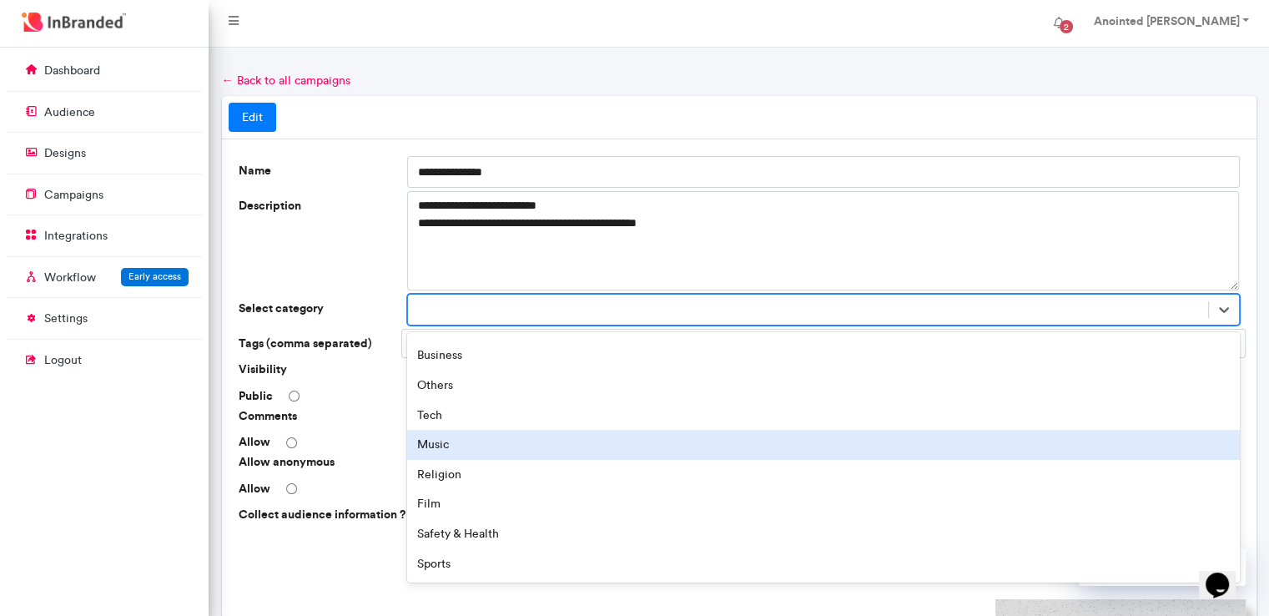 The height and width of the screenshot is (616, 1269). Describe the element at coordinates (1058, 23) in the screenshot. I see `button: 2` at that location.